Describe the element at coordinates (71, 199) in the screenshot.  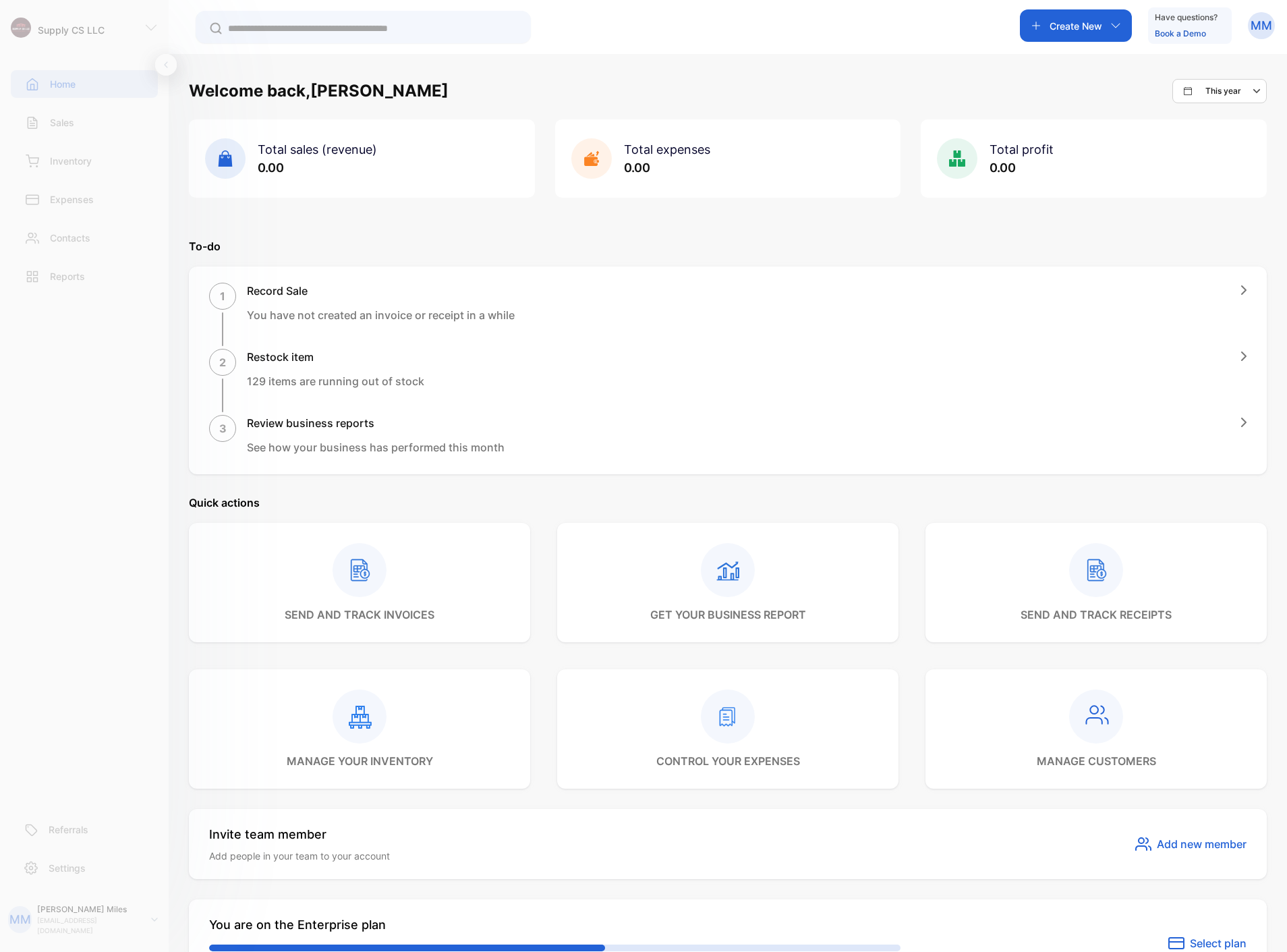
I see `p: Expenses` at that location.